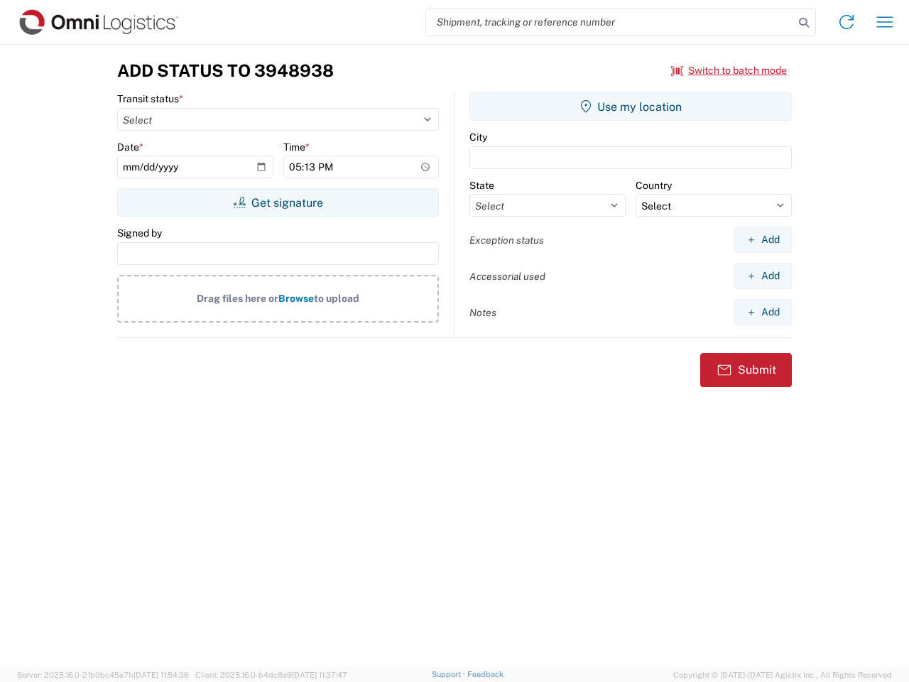 Image resolution: width=909 pixels, height=682 pixels. What do you see at coordinates (654, 185) in the screenshot?
I see `label: Country` at bounding box center [654, 185].